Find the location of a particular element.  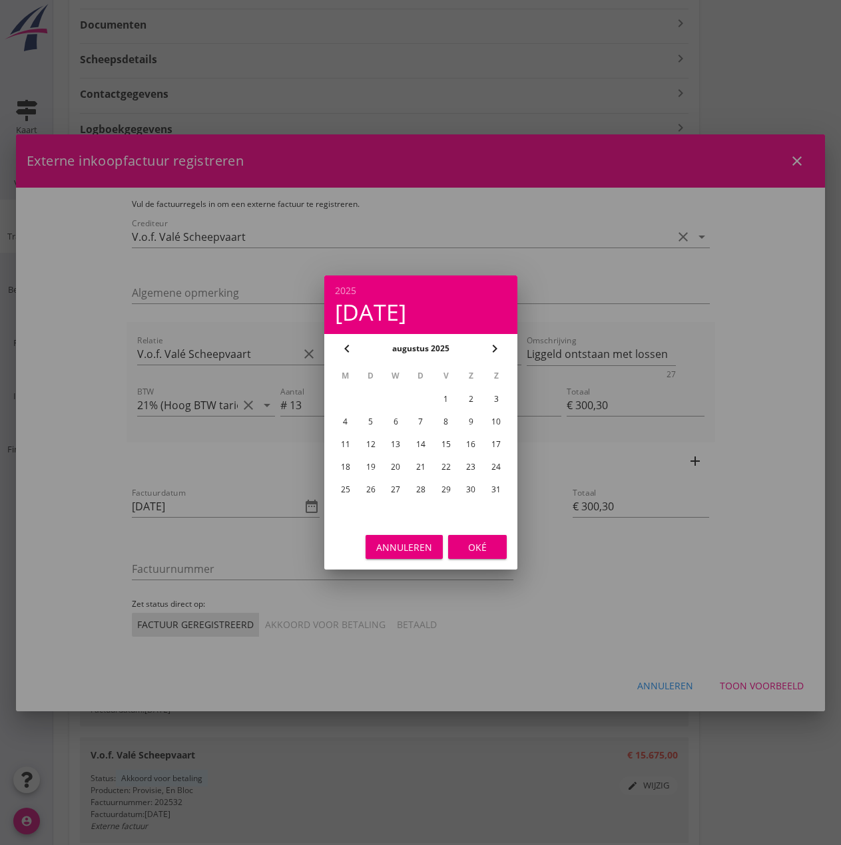

button: 8 is located at coordinates (445, 422).